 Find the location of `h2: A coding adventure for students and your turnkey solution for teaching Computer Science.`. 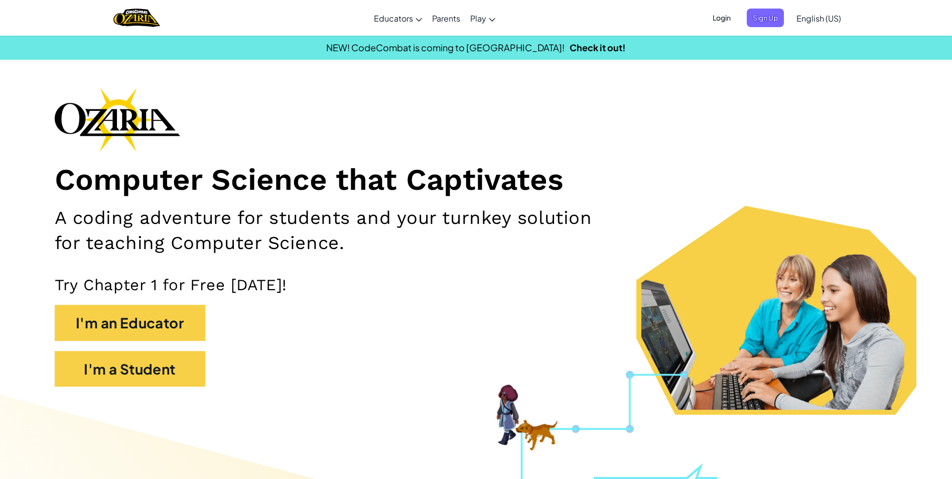

h2: A coding adventure for students and your turnkey solution for teaching Computer Science. is located at coordinates (337, 230).